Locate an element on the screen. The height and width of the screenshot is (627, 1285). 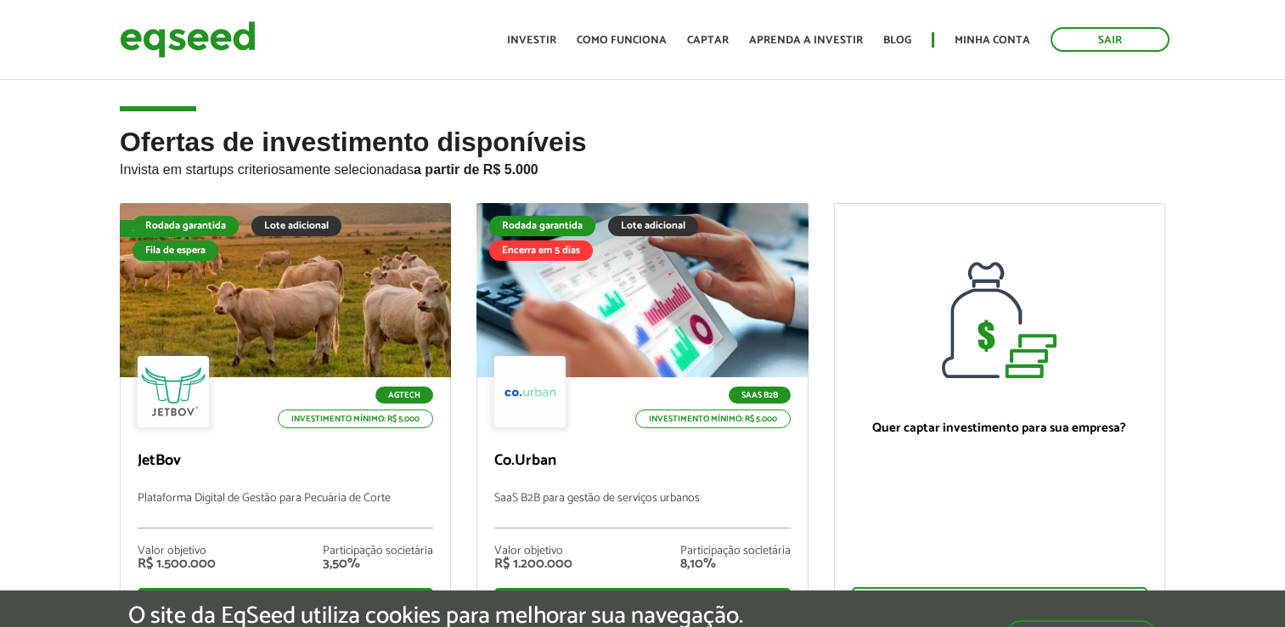
a: Aprenda a investir is located at coordinates (806, 40).